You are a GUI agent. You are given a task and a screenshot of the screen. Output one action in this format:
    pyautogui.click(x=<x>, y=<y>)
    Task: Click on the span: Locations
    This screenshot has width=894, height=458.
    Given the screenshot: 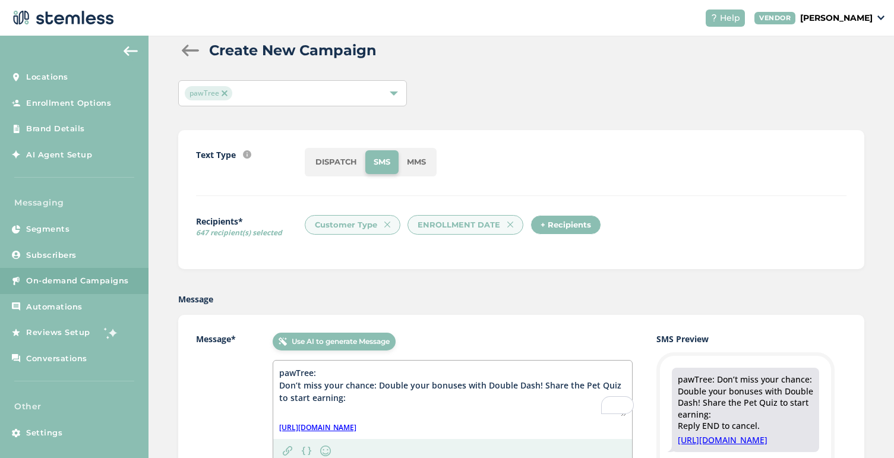 What is the action you would take?
    pyautogui.click(x=47, y=77)
    